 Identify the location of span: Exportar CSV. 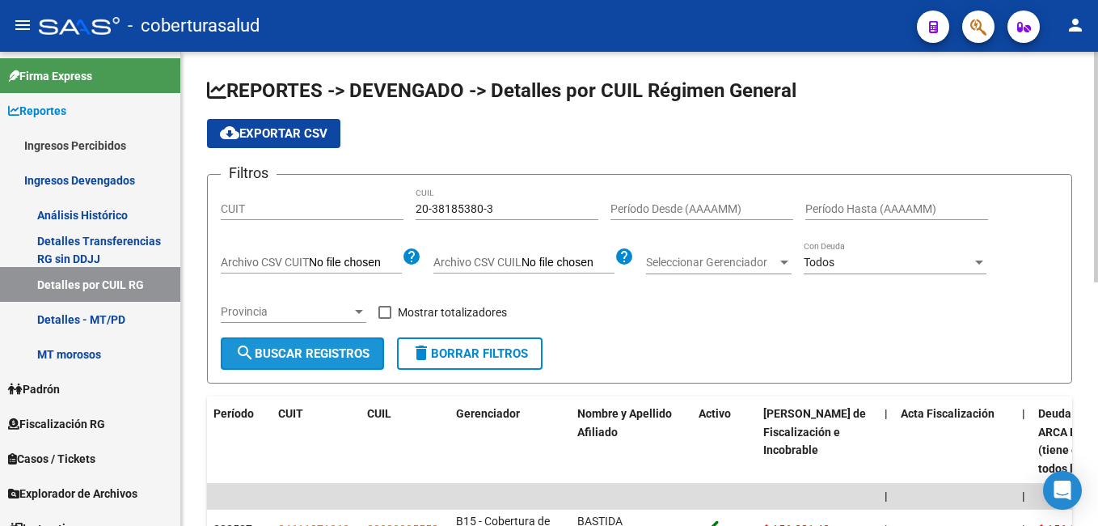
(273, 133).